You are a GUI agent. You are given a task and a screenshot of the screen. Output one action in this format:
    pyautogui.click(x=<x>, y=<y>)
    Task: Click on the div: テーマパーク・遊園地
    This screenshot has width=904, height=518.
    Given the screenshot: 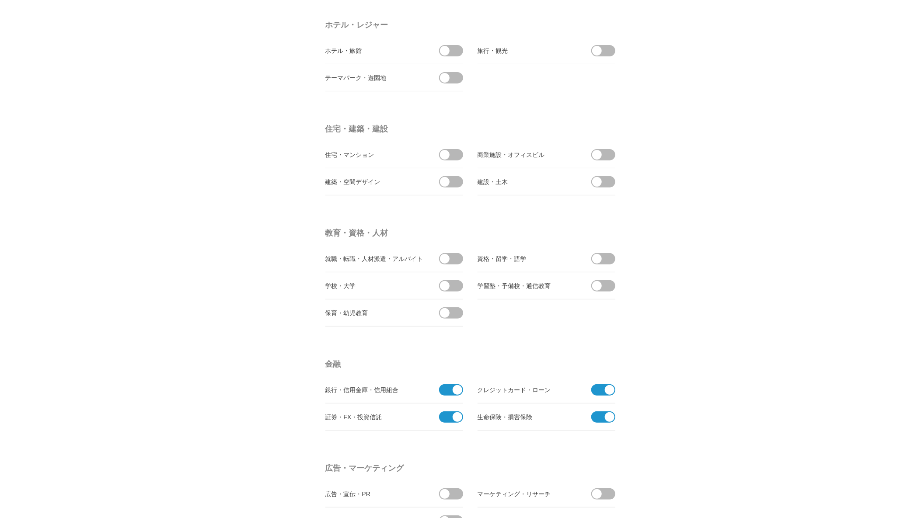 What is the action you would take?
    pyautogui.click(x=374, y=77)
    